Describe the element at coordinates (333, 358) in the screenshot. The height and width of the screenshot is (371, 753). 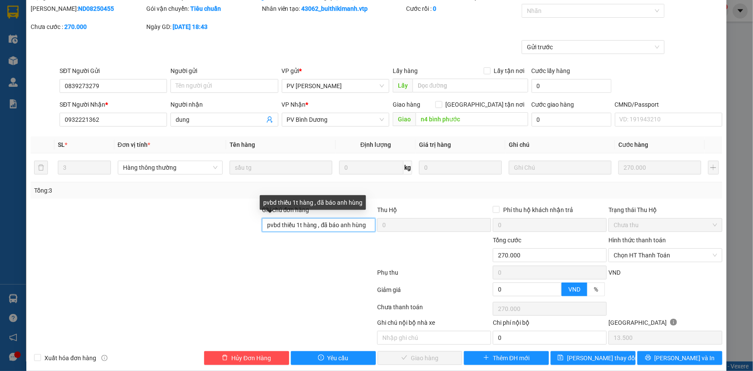
I see `button: exclamation-circleYêu cầu` at that location.